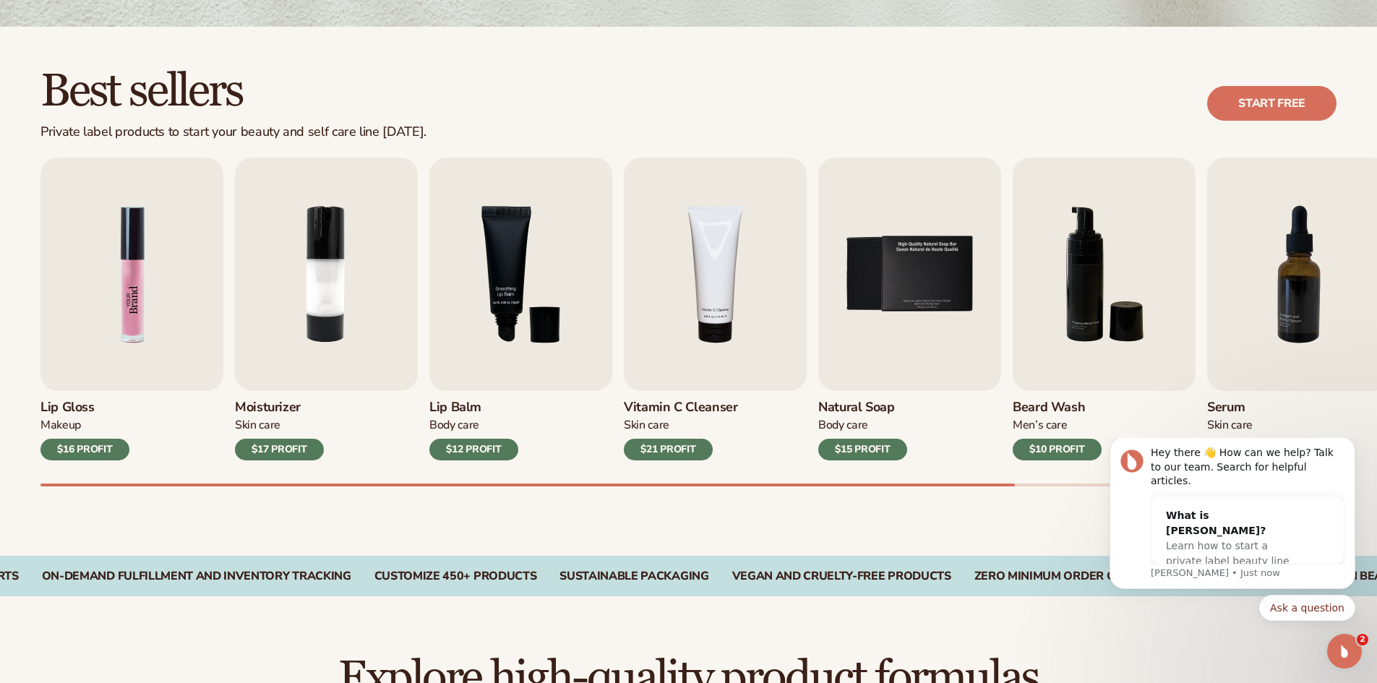 This screenshot has width=1377, height=683. I want to click on div: $17 PROFIT, so click(279, 450).